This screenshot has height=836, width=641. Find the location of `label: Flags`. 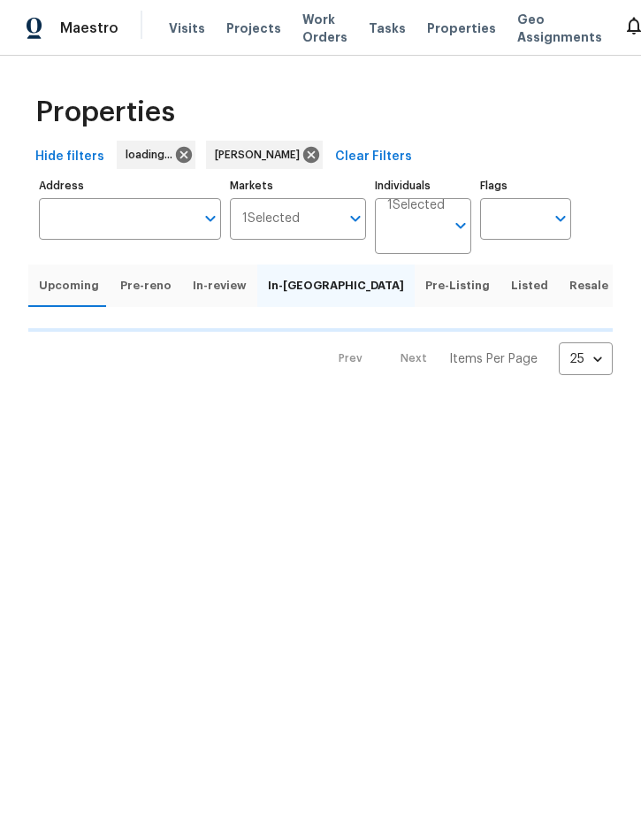

label: Flags is located at coordinates (525, 186).